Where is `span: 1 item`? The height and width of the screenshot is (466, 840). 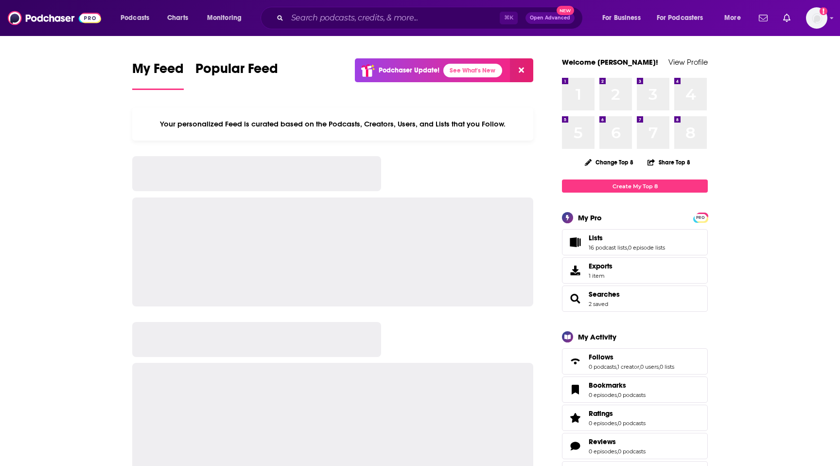 span: 1 item is located at coordinates (601, 276).